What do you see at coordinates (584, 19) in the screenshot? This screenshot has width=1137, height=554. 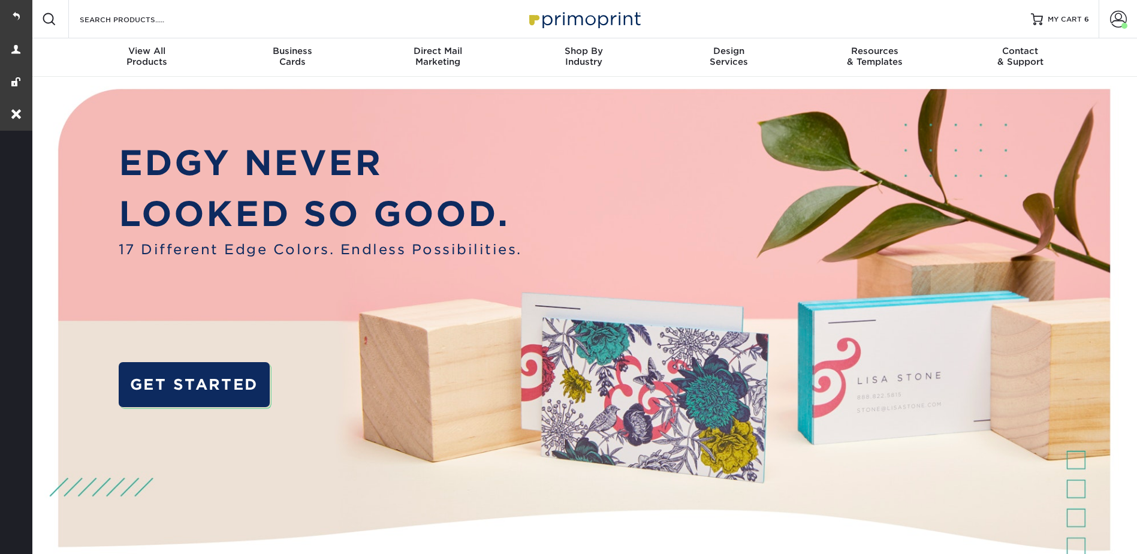 I see `img: Primoprint` at bounding box center [584, 19].